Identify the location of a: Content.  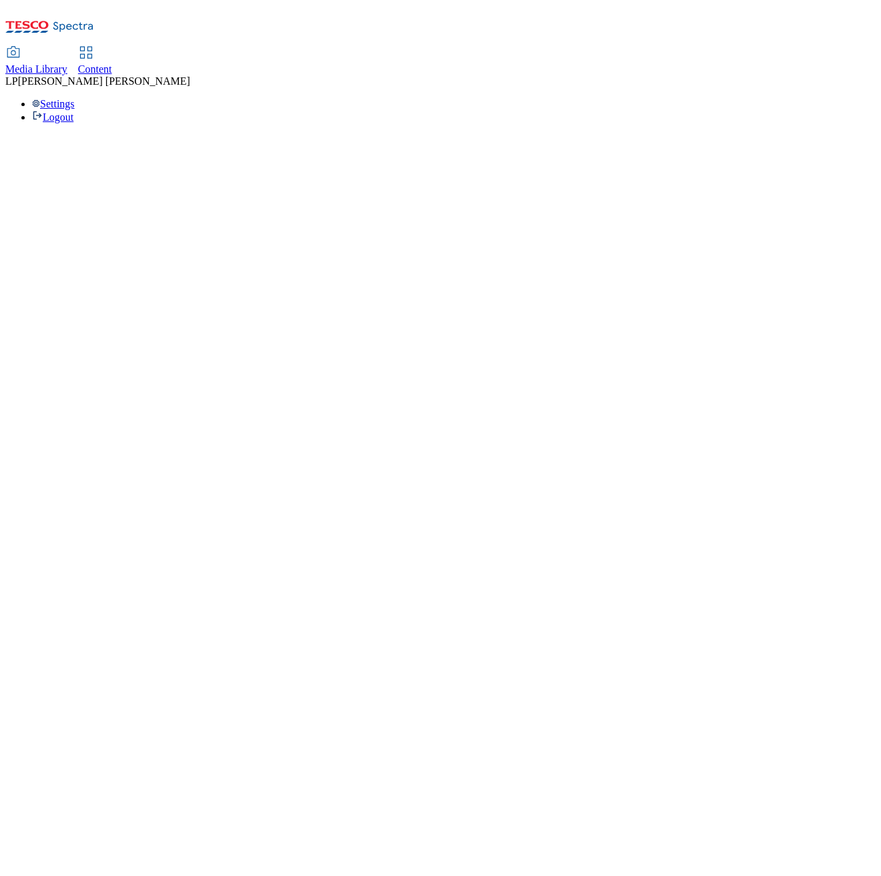
(95, 61).